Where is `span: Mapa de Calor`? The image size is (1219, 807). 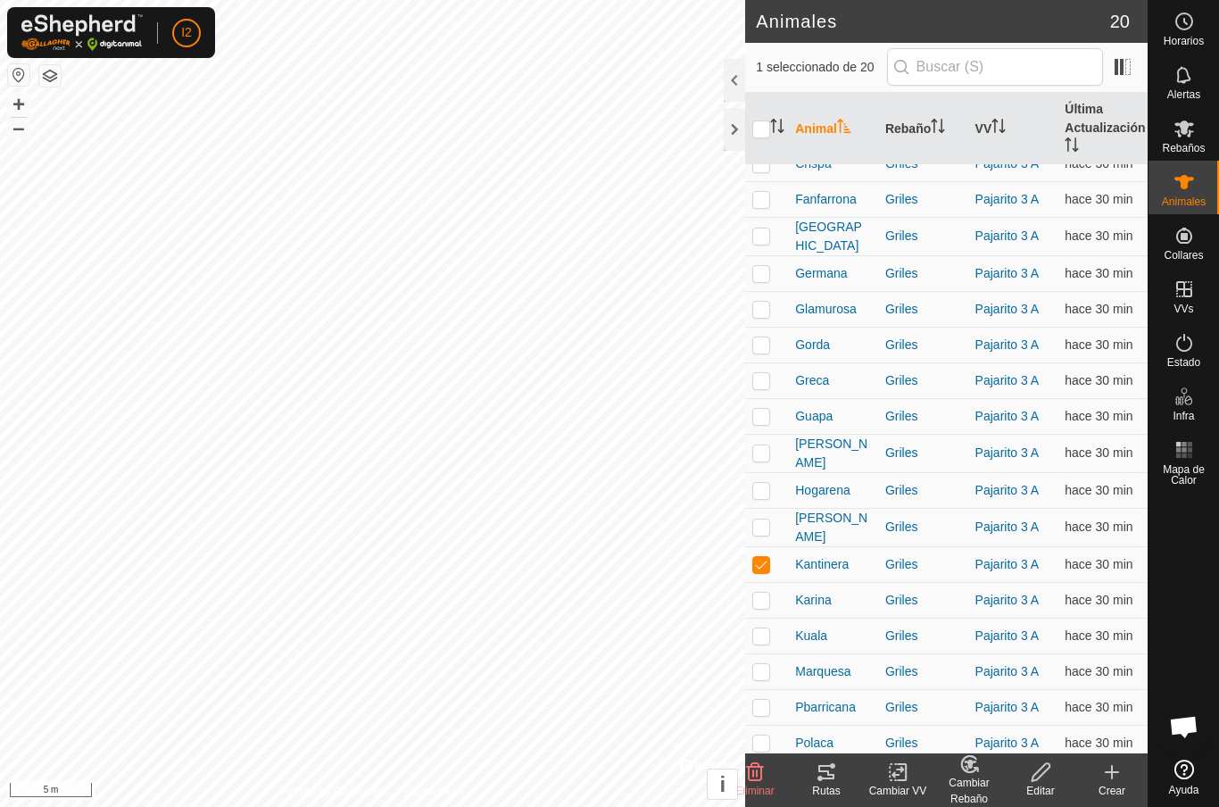
span: Mapa de Calor is located at coordinates (1183, 475).